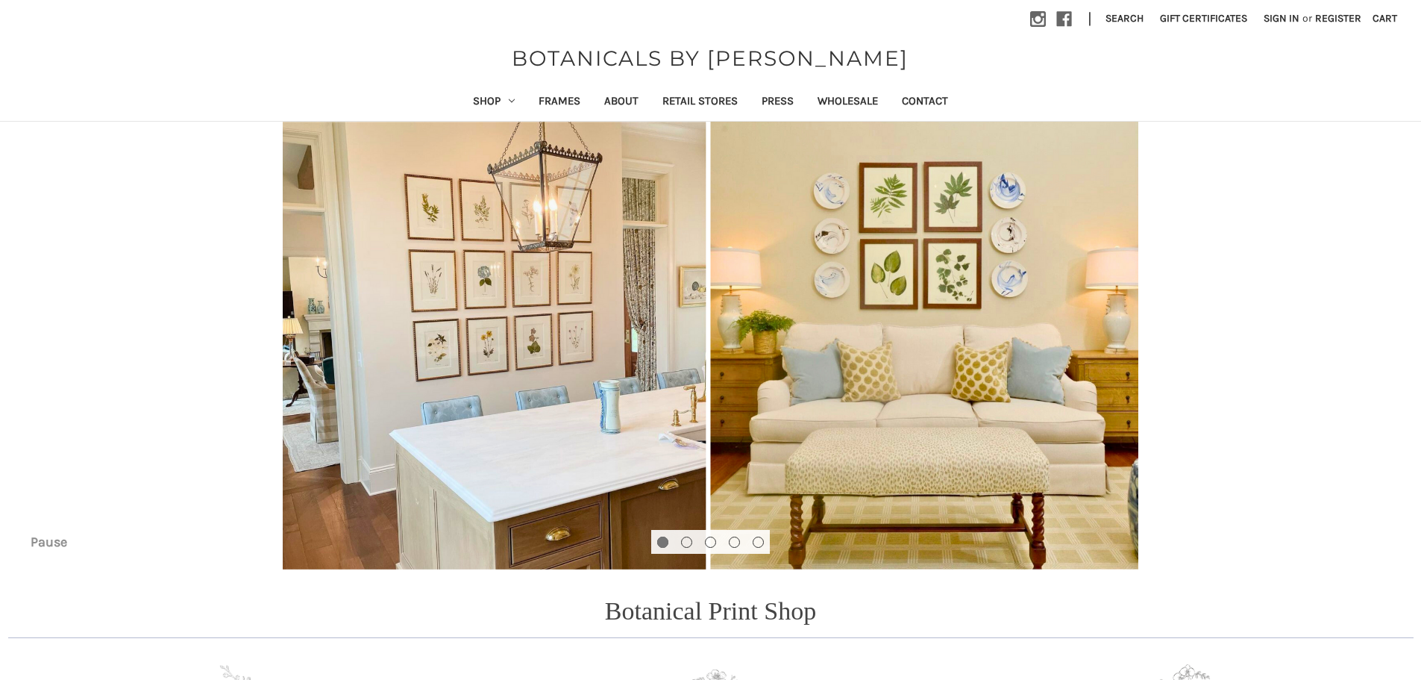  What do you see at coordinates (710, 610) in the screenshot?
I see `p: Botanical Print Shop` at bounding box center [710, 610].